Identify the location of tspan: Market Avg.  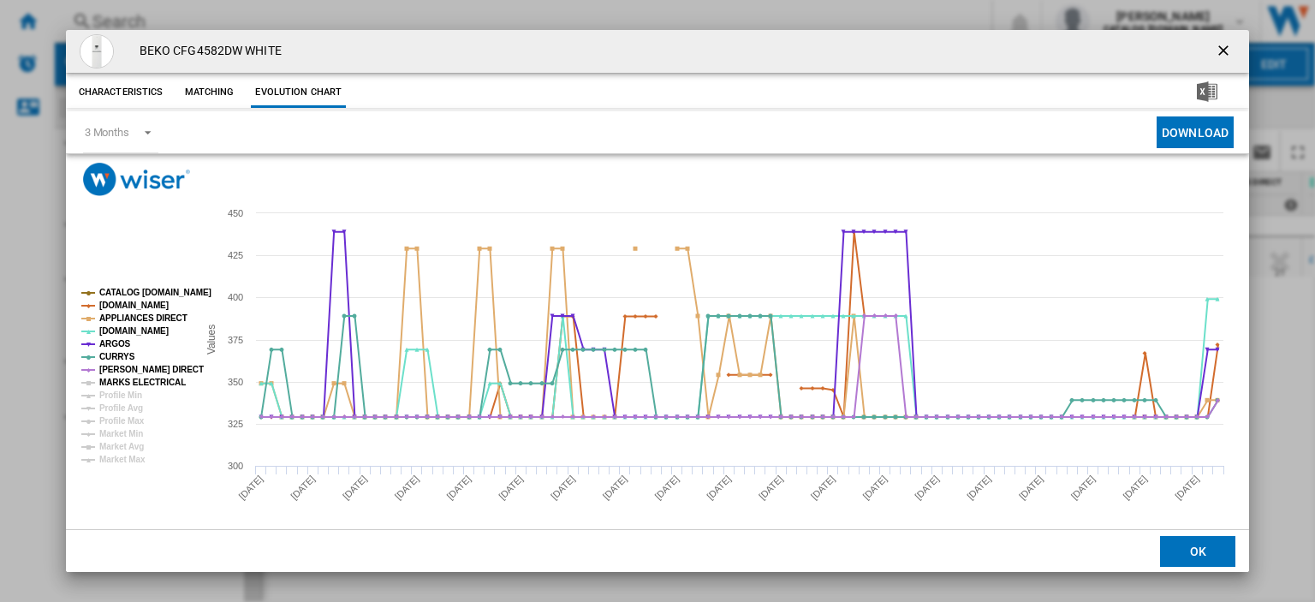
(122, 446).